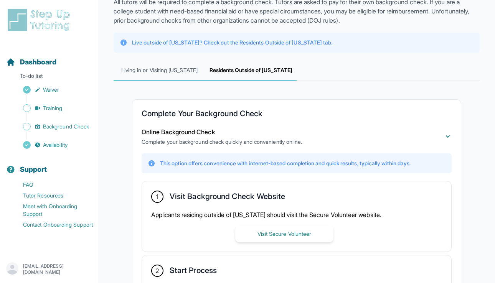  I want to click on a: Dashboard, so click(31, 62).